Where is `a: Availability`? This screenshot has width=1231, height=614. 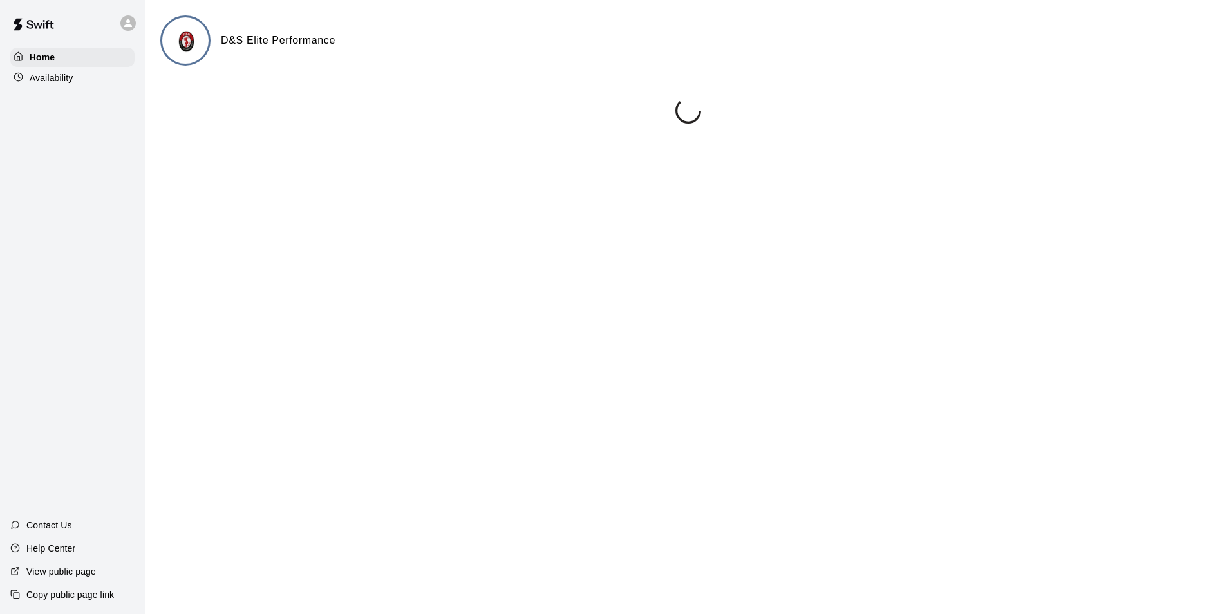
a: Availability is located at coordinates (72, 78).